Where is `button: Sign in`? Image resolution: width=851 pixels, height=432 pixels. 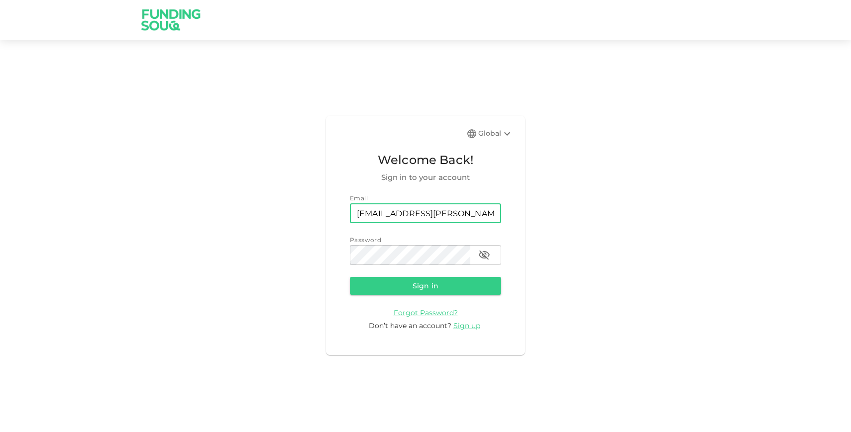 button: Sign in is located at coordinates (425, 286).